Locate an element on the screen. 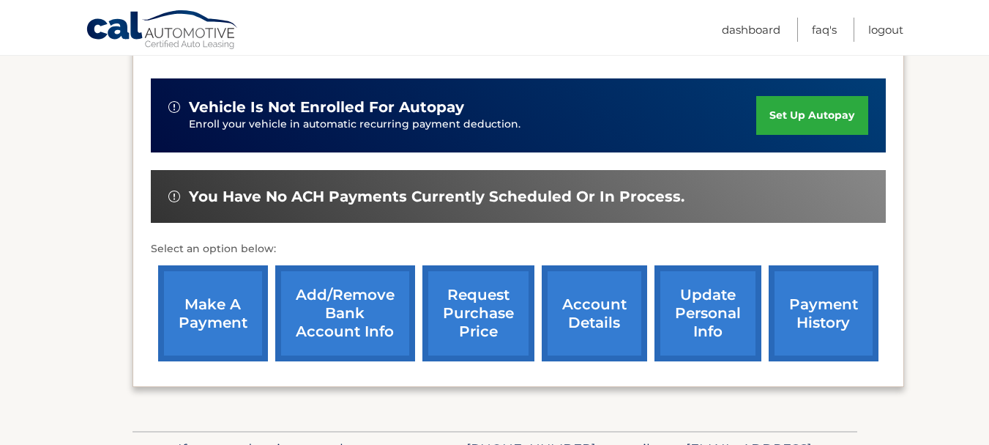  a: make a payment is located at coordinates (213, 313).